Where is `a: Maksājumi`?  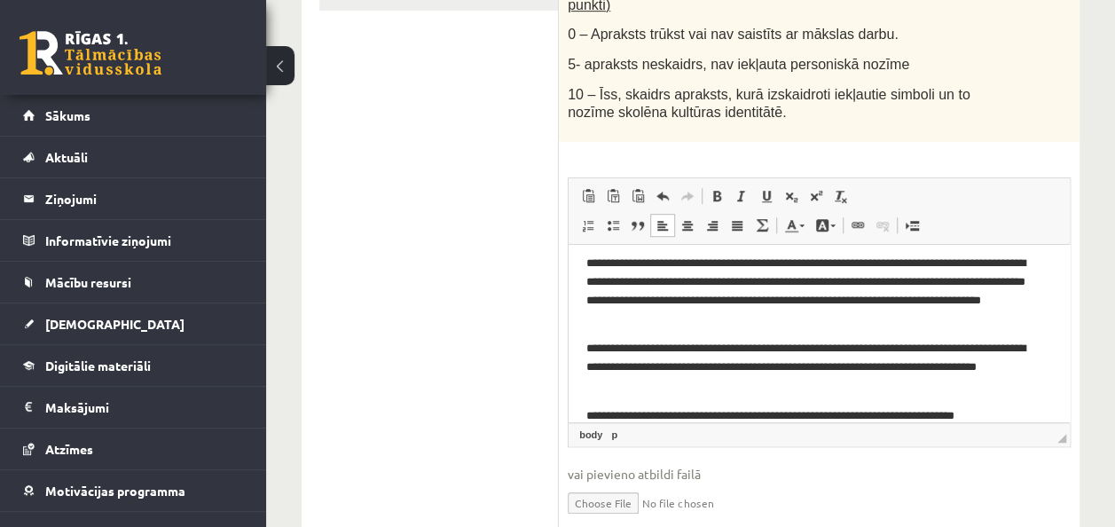 a: Maksājumi is located at coordinates (133, 407).